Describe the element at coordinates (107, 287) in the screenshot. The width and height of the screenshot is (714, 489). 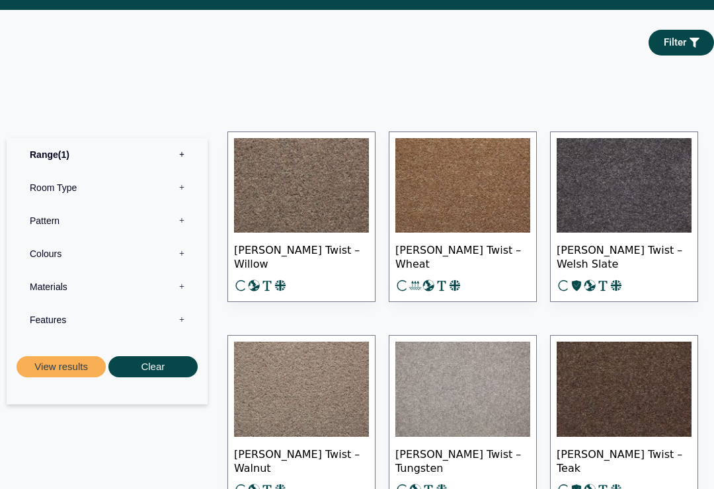
I see `label: Materials` at that location.